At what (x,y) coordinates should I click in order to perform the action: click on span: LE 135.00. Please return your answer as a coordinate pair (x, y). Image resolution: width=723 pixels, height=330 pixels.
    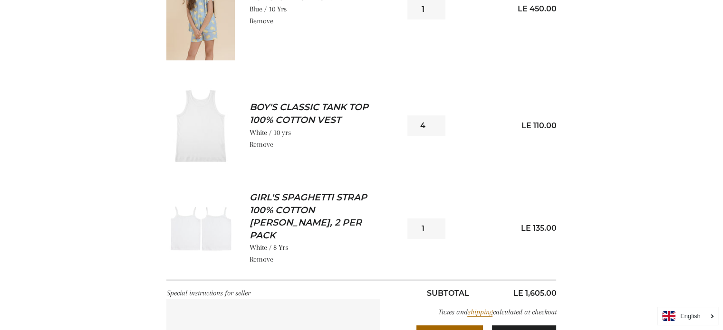
    Looking at the image, I should click on (538, 228).